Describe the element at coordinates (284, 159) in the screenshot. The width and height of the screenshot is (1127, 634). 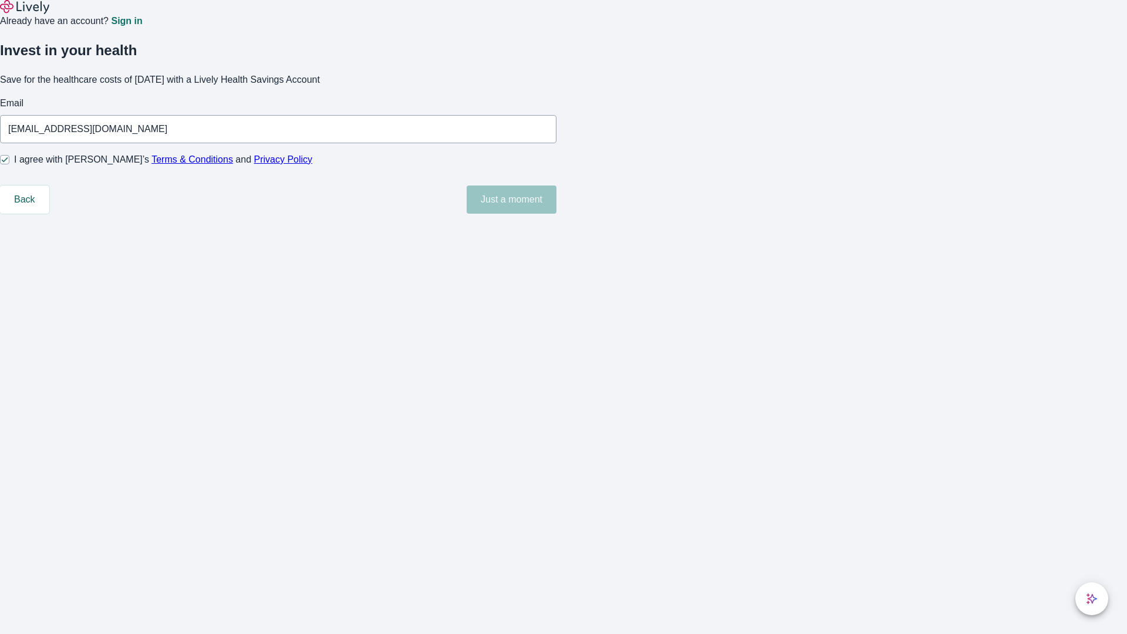
I see `a: Privacy Policy` at that location.